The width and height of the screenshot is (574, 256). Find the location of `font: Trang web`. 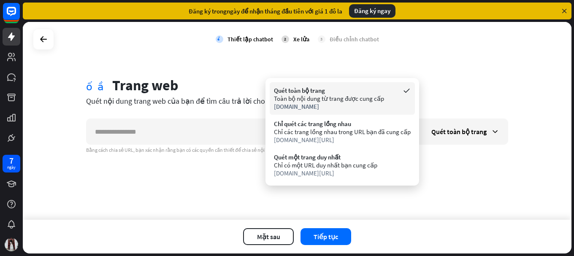

font: Trang web is located at coordinates (145, 85).